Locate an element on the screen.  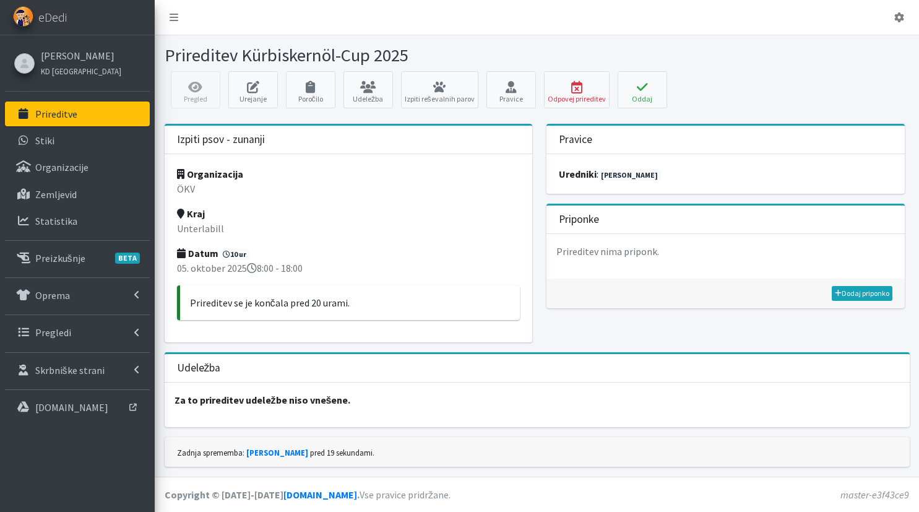
p: Organizacije is located at coordinates (62, 167).